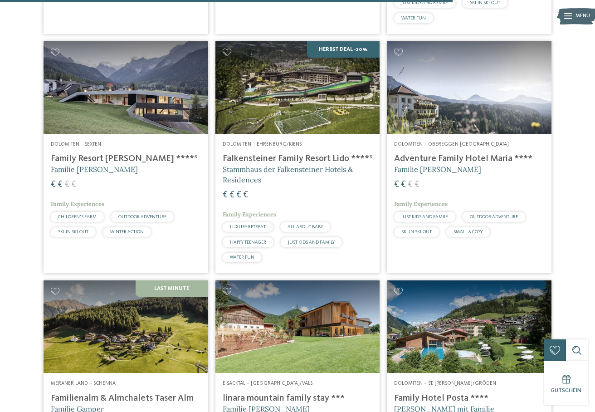  Describe the element at coordinates (566, 390) in the screenshot. I see `span: Gutschein` at that location.